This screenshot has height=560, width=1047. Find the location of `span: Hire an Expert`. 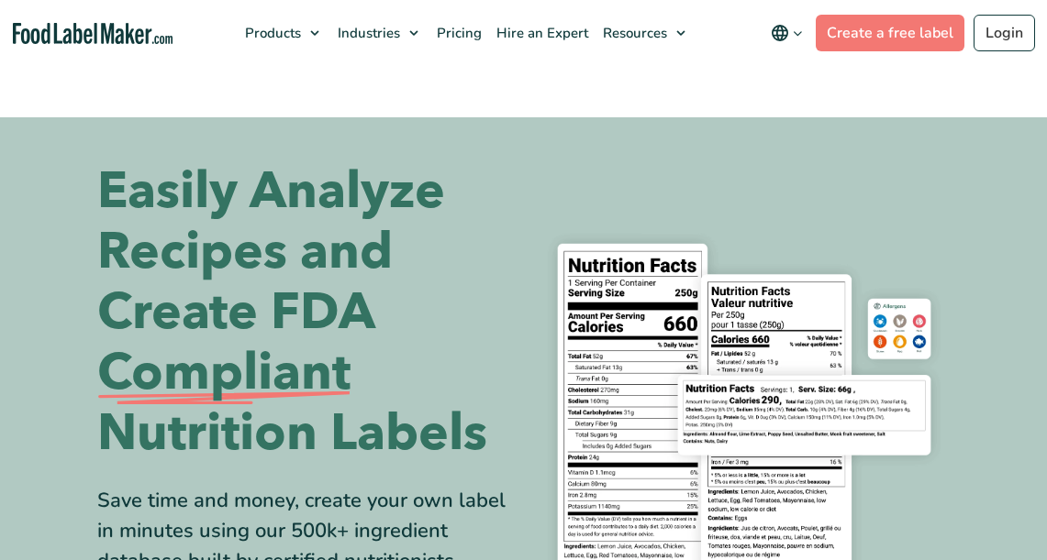

span: Hire an Expert is located at coordinates (540, 33).